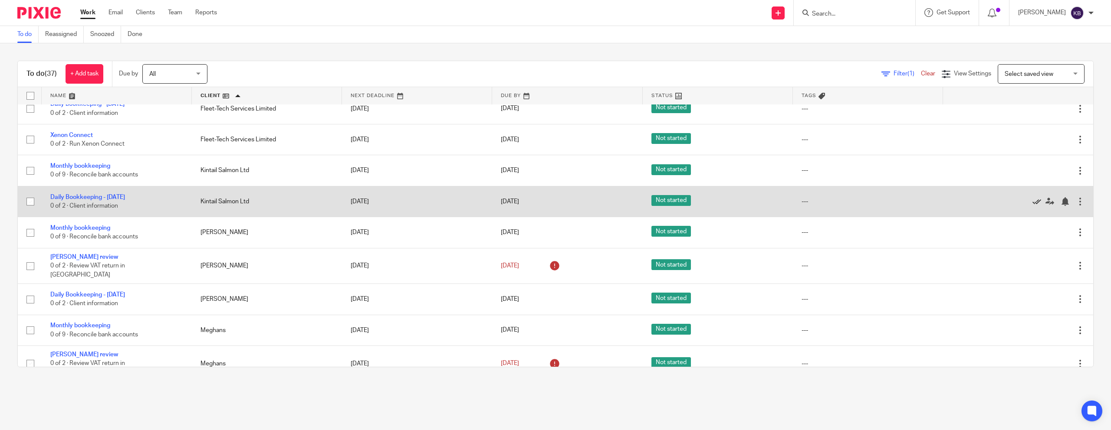 The width and height of the screenshot is (1111, 430). I want to click on a: Done, so click(138, 34).